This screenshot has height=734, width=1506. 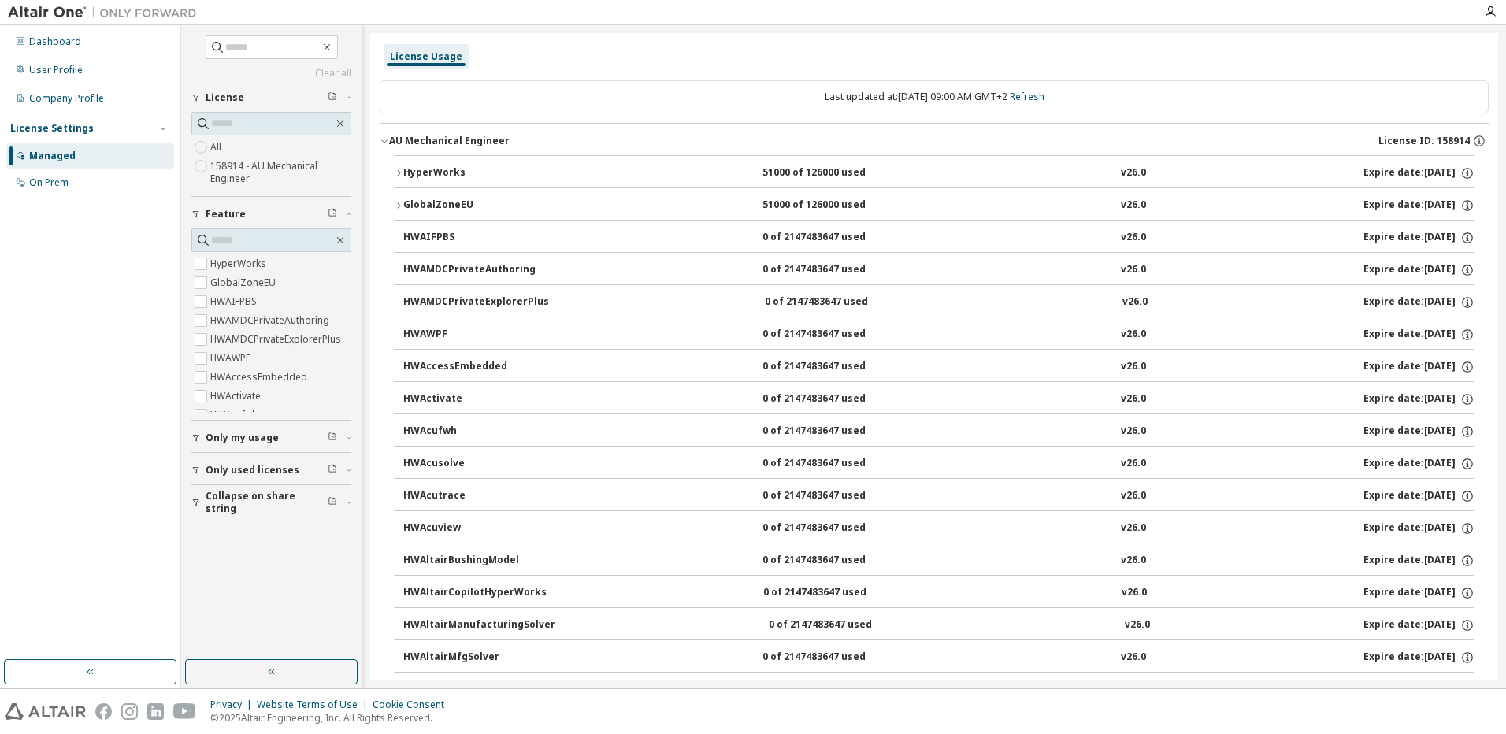 What do you see at coordinates (474, 270) in the screenshot?
I see `div: HWAMDCPrivateAuthoring` at bounding box center [474, 270].